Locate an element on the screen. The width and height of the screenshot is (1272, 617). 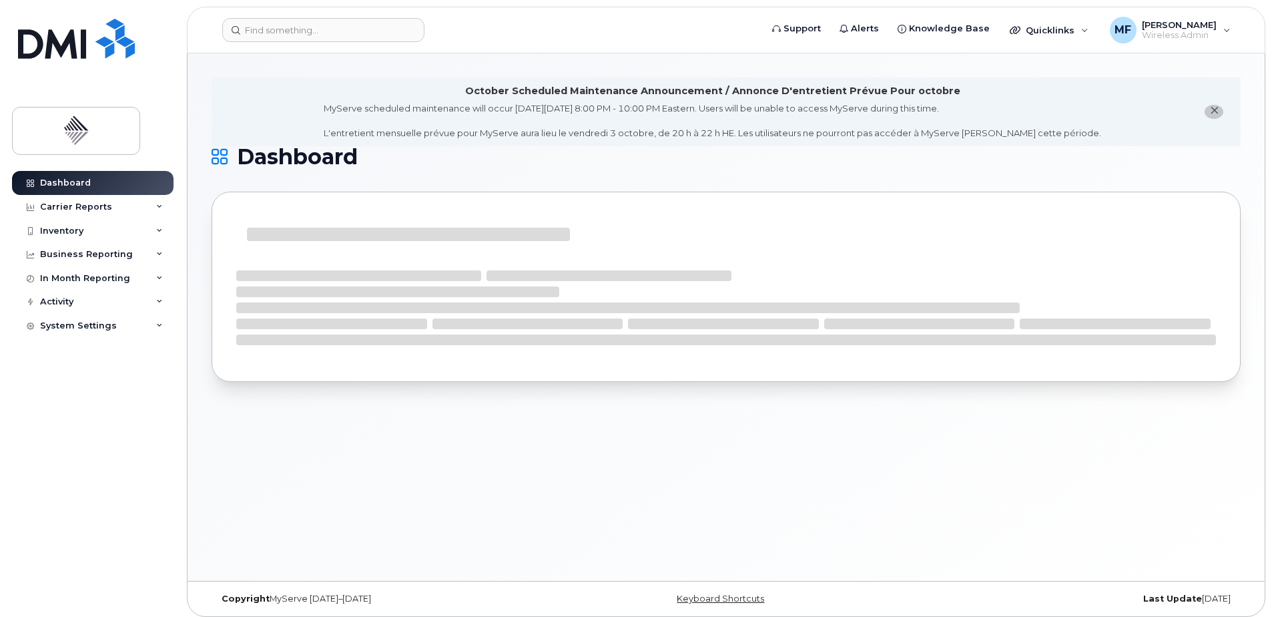
strong: Copyright is located at coordinates (246, 598).